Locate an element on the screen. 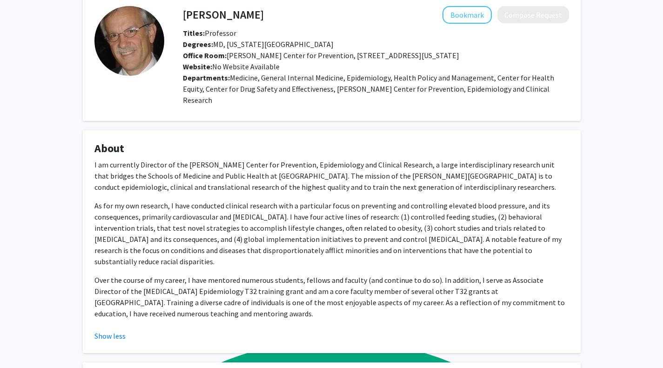 The height and width of the screenshot is (368, 663). button: Add Lawrence Appel to Bookmarks is located at coordinates (467, 15).